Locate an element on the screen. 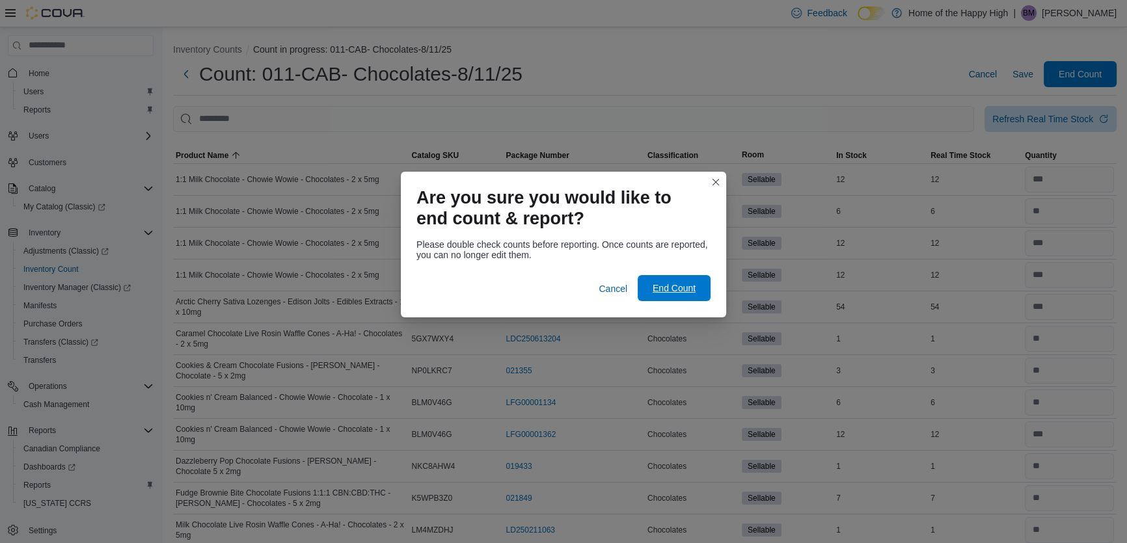 The height and width of the screenshot is (543, 1127). button: End Count is located at coordinates (674, 288).